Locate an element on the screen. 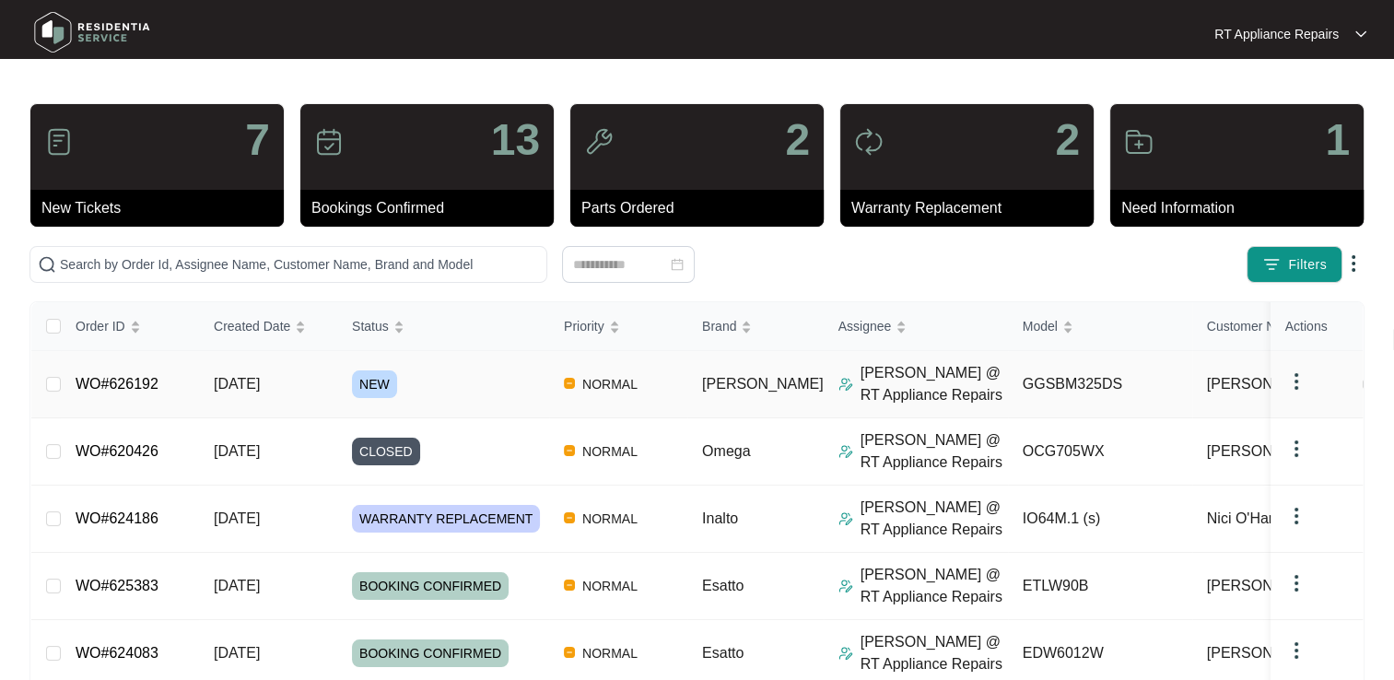 The height and width of the screenshot is (680, 1394). p: 13 is located at coordinates (515, 140).